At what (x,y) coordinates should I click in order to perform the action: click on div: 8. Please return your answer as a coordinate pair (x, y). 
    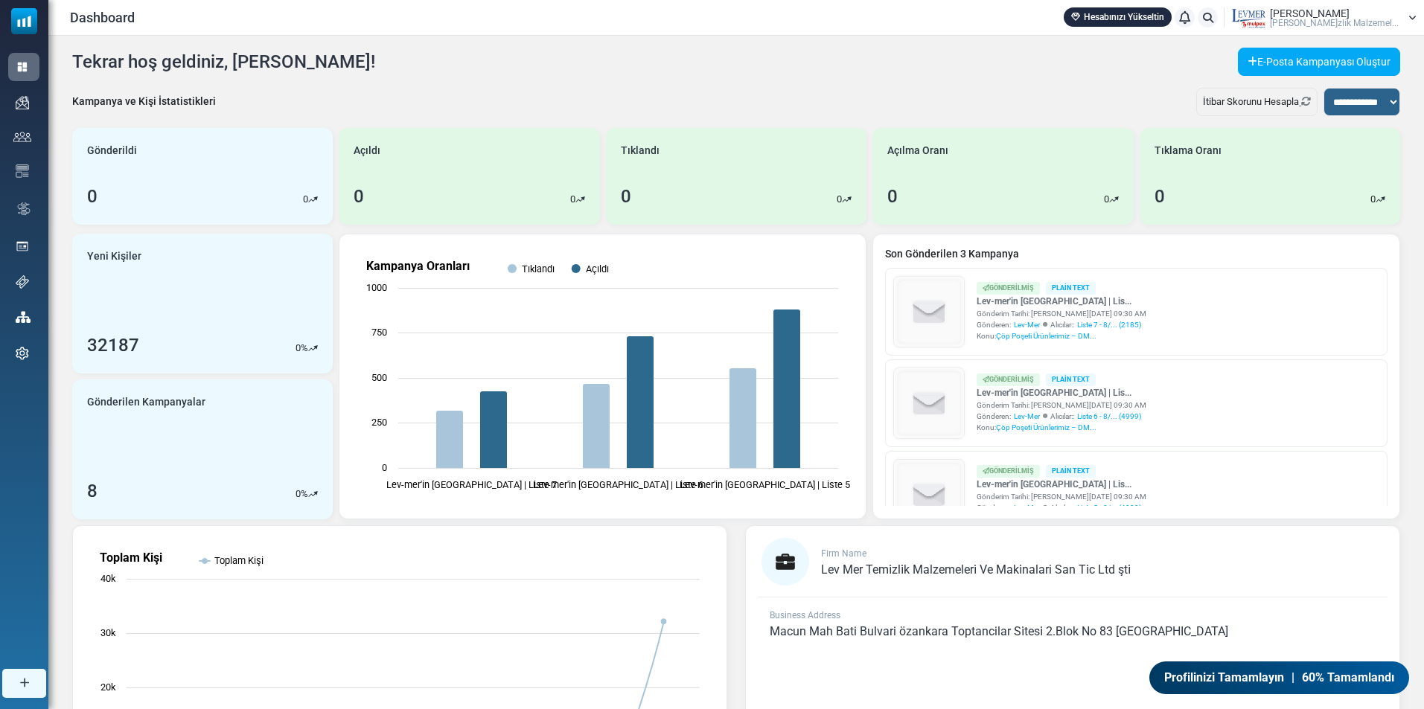
    Looking at the image, I should click on (92, 491).